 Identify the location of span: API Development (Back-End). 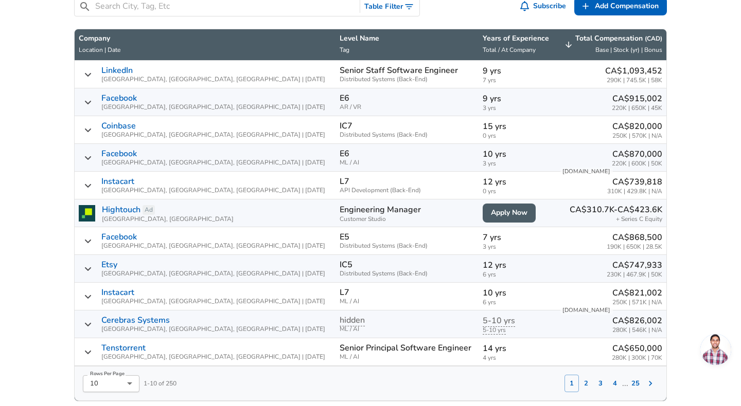
(407, 190).